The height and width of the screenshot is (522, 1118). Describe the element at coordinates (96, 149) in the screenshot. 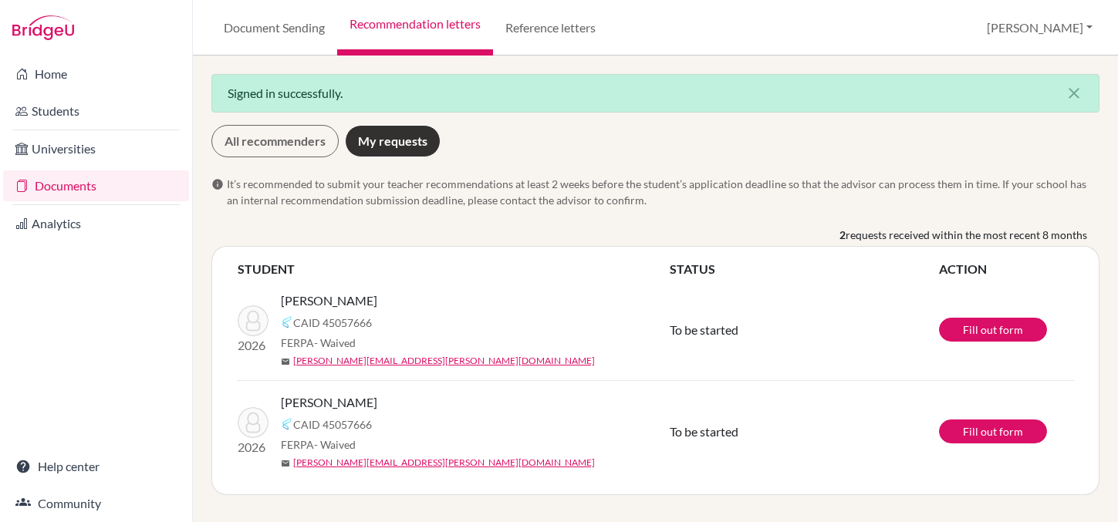

I see `a: Universities` at that location.